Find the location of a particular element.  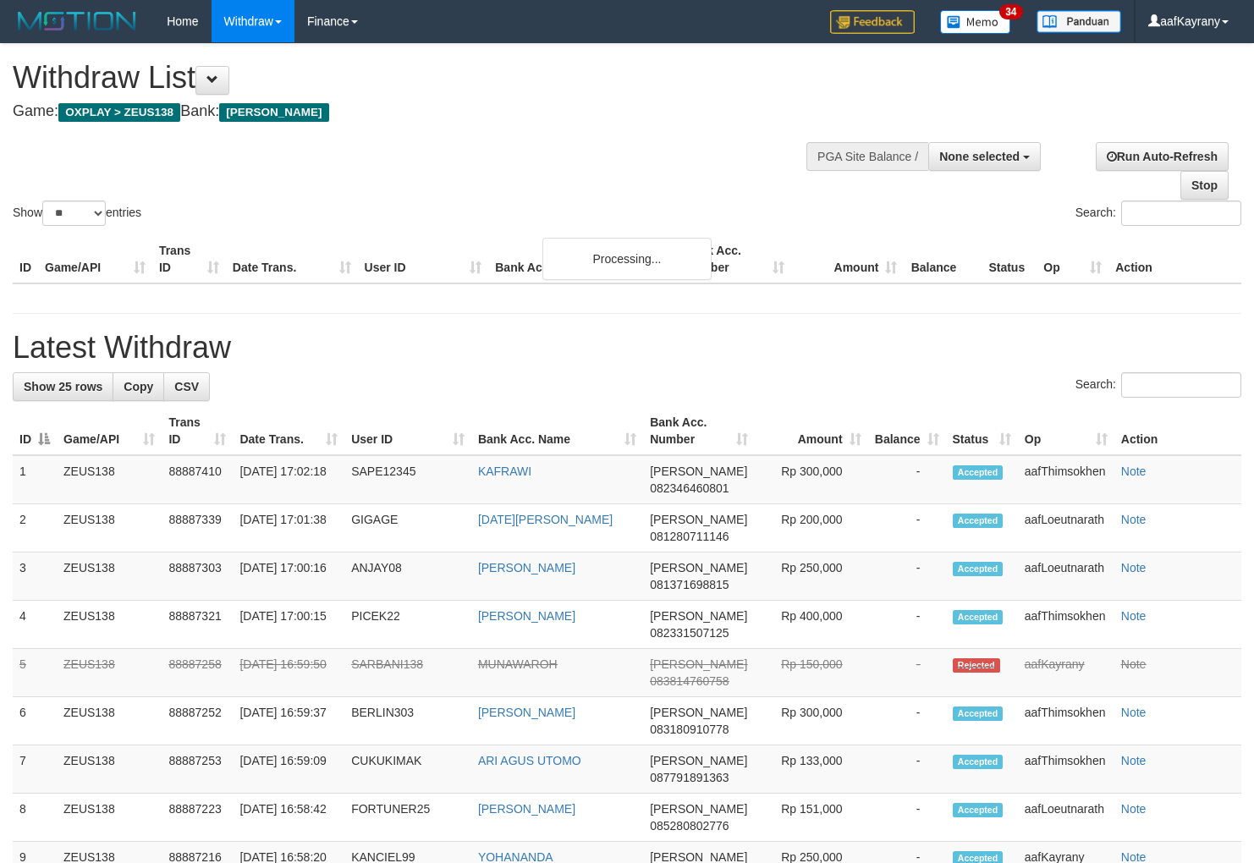

a: Show 25 rows is located at coordinates (63, 387).